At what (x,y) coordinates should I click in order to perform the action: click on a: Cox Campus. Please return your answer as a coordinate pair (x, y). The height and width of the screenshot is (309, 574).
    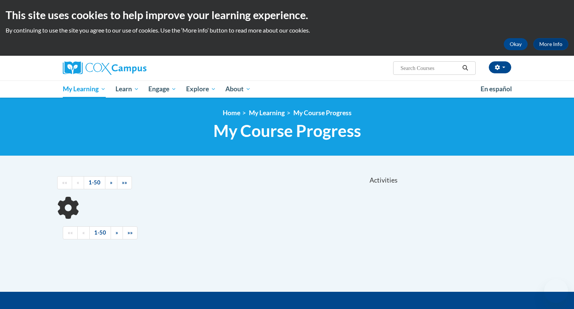
    Looking at the image, I should click on (134, 68).